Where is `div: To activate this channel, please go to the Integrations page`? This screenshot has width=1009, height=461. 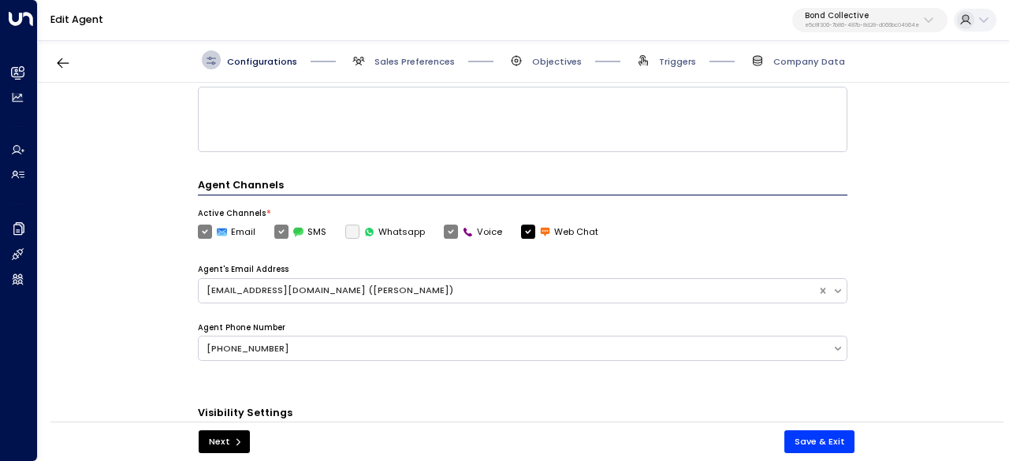 div: To activate this channel, please go to the Integrations page is located at coordinates (385, 232).